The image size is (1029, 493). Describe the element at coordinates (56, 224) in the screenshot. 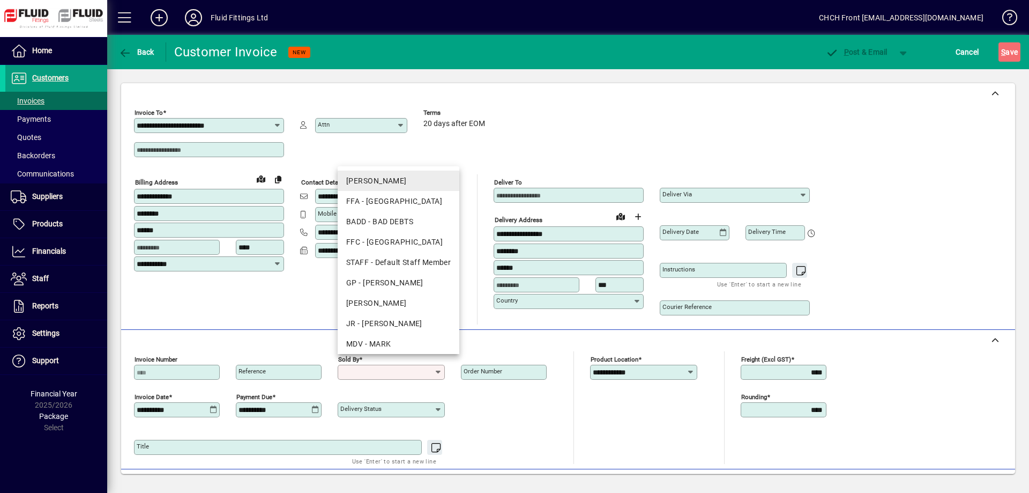

I see `a: Products` at that location.